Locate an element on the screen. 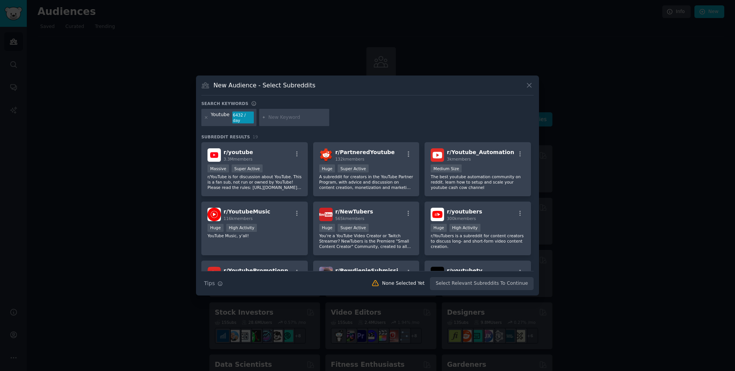  img: PewdiepieSubmissions is located at coordinates (326, 273).